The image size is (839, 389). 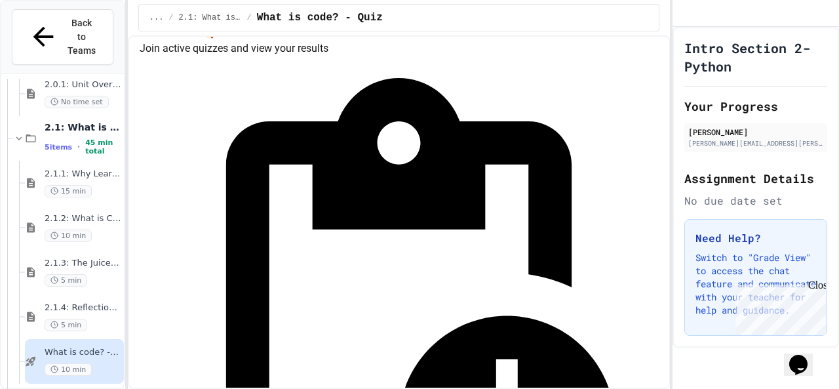 What do you see at coordinates (83, 174) in the screenshot?
I see `span: 2.1.1: Why Learn to Program?` at bounding box center [83, 174].